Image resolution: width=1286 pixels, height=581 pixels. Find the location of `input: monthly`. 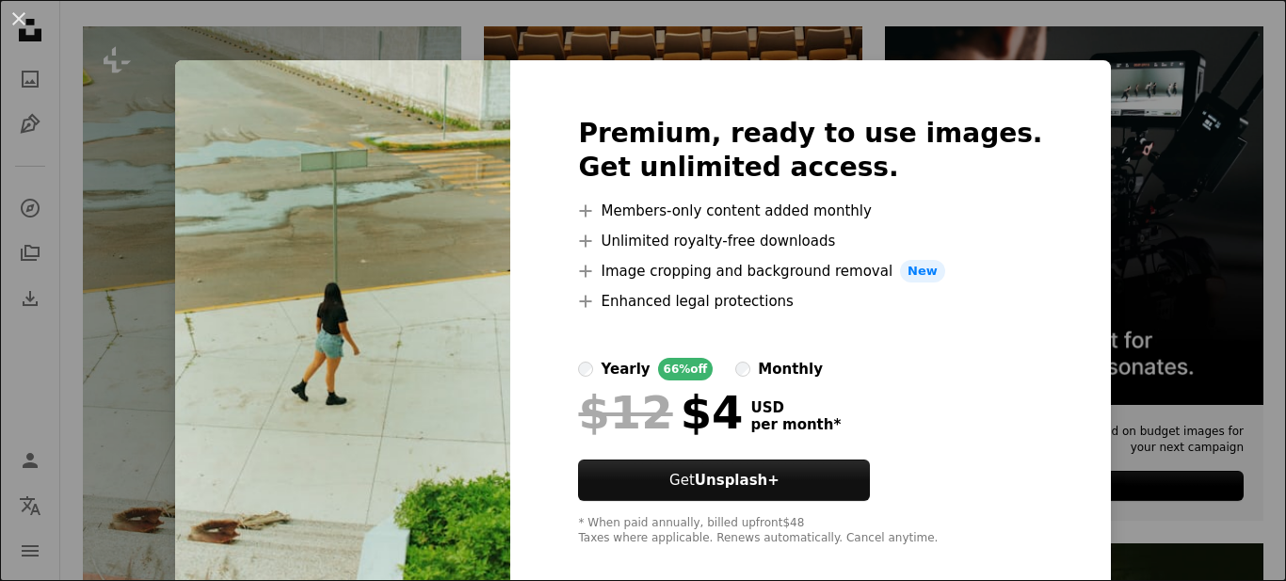

input: monthly is located at coordinates (743, 369).